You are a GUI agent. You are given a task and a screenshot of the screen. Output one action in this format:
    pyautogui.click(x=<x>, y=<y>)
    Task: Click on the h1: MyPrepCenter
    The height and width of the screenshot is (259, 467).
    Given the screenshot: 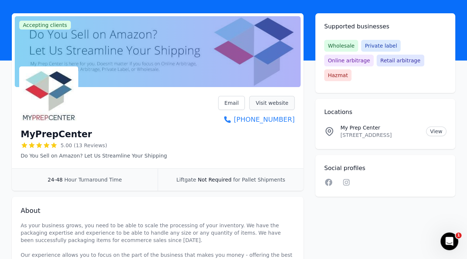 What is the action you would take?
    pyautogui.click(x=56, y=134)
    